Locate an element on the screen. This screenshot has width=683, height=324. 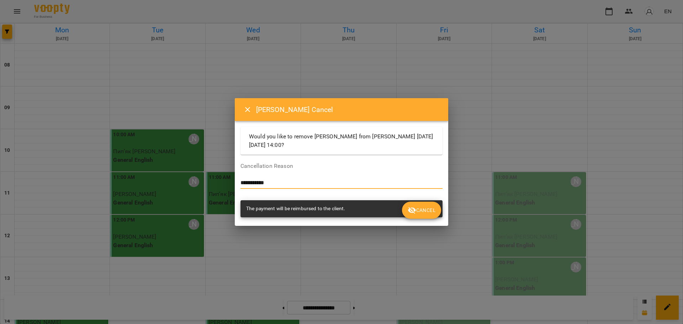
button: Close is located at coordinates (248, 110).